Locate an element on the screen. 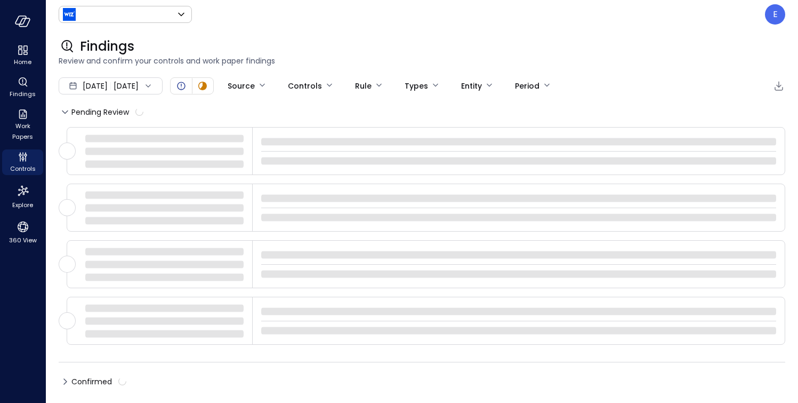 The image size is (798, 403). img: Icon is located at coordinates (69, 14).